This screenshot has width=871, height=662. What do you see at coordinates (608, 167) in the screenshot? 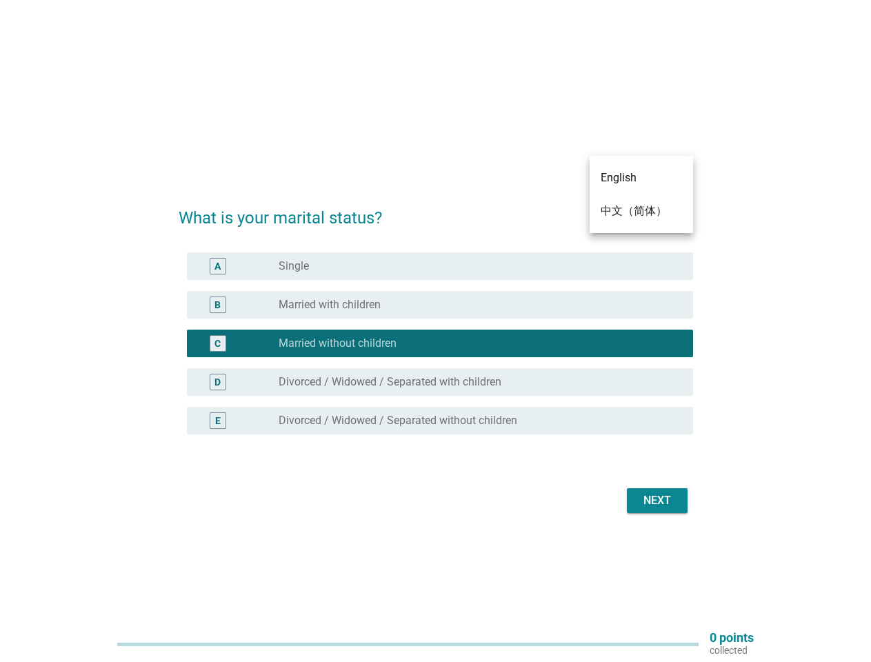
I see `div: English` at bounding box center [608, 167].